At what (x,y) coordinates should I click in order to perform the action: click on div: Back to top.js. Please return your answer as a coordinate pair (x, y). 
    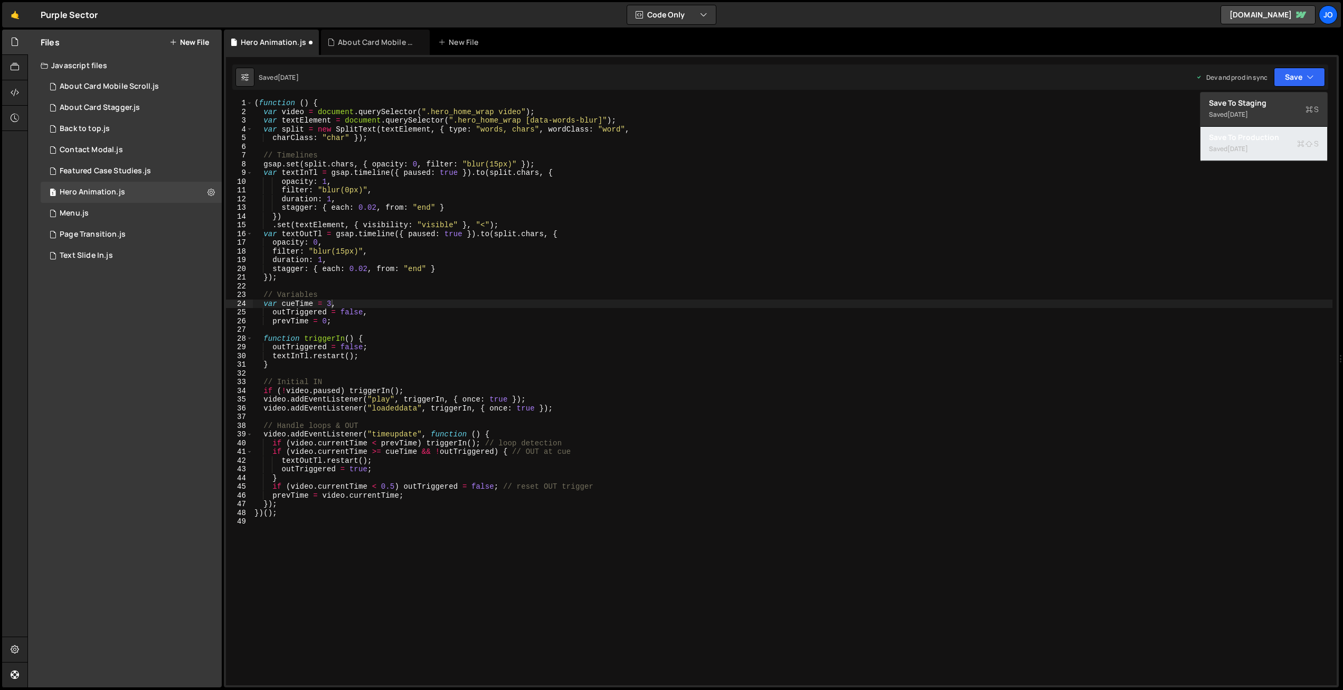
    Looking at the image, I should click on (84, 129).